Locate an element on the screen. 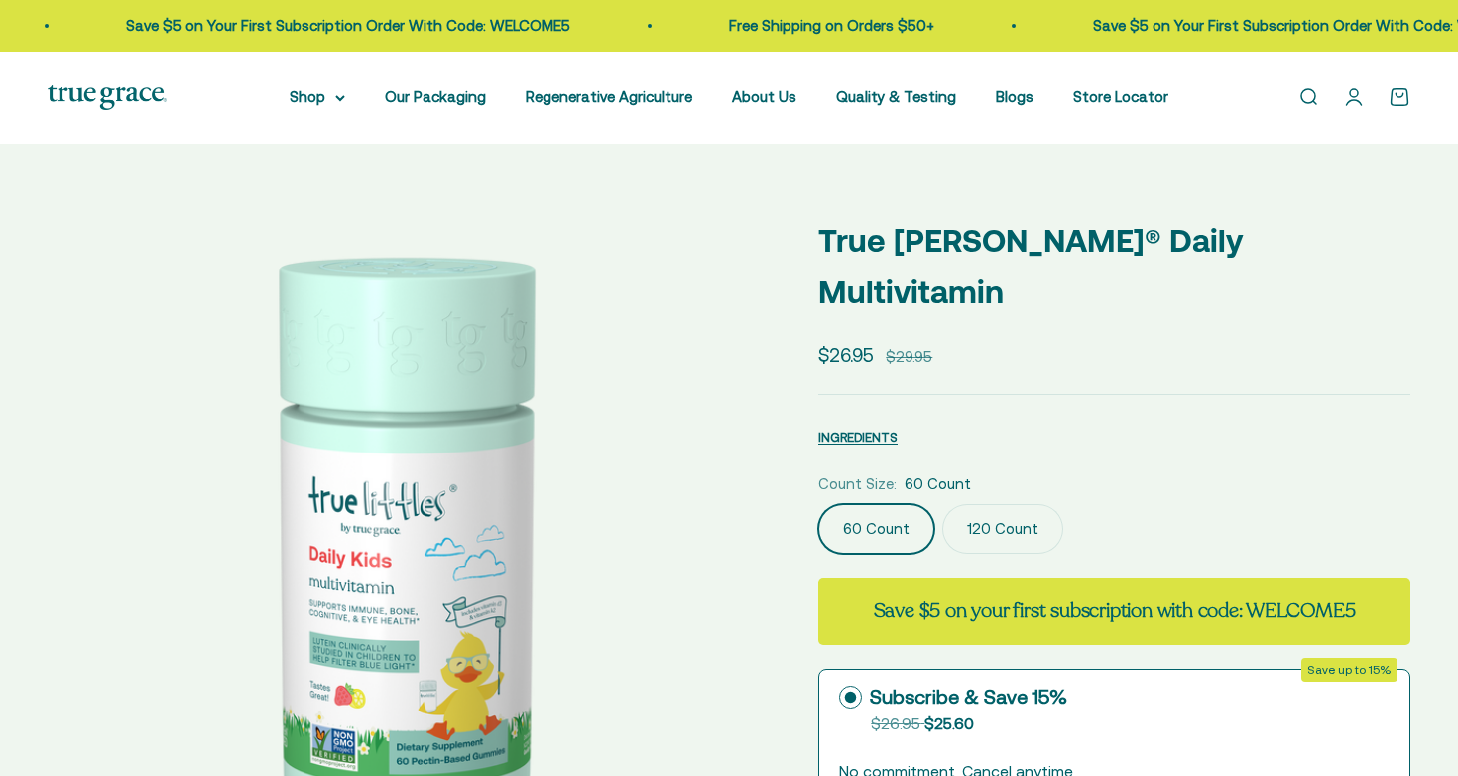 The width and height of the screenshot is (1458, 776). a: About Us is located at coordinates (764, 96).